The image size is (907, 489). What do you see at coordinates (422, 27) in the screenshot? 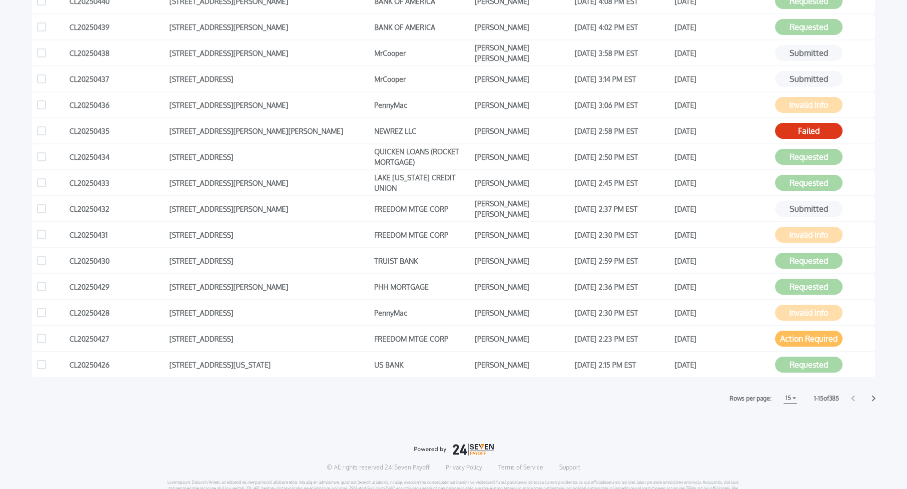
I see `div: BANK OF AMERICA` at bounding box center [422, 27].